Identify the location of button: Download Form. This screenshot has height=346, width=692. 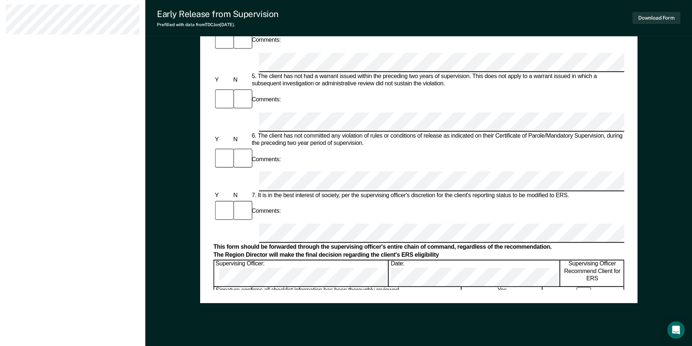
(656, 18).